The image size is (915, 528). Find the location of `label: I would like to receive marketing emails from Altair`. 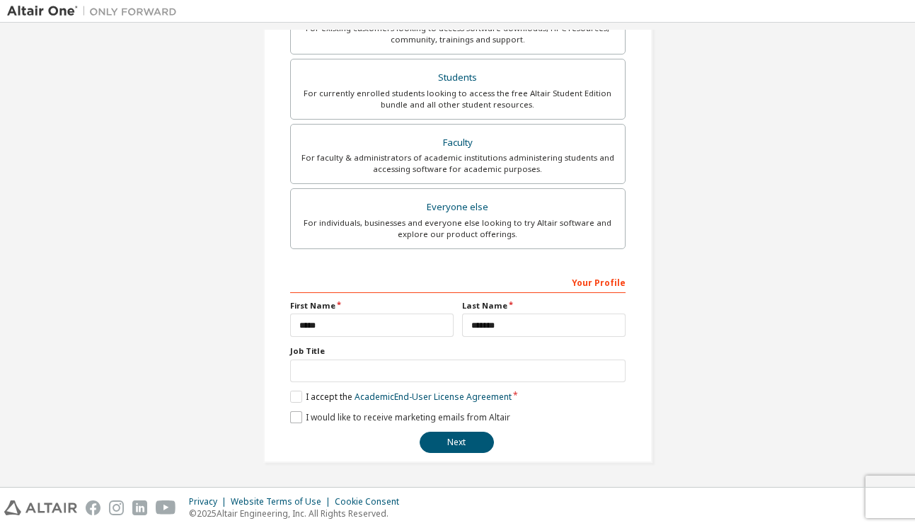

label: I would like to receive marketing emails from Altair is located at coordinates (400, 417).